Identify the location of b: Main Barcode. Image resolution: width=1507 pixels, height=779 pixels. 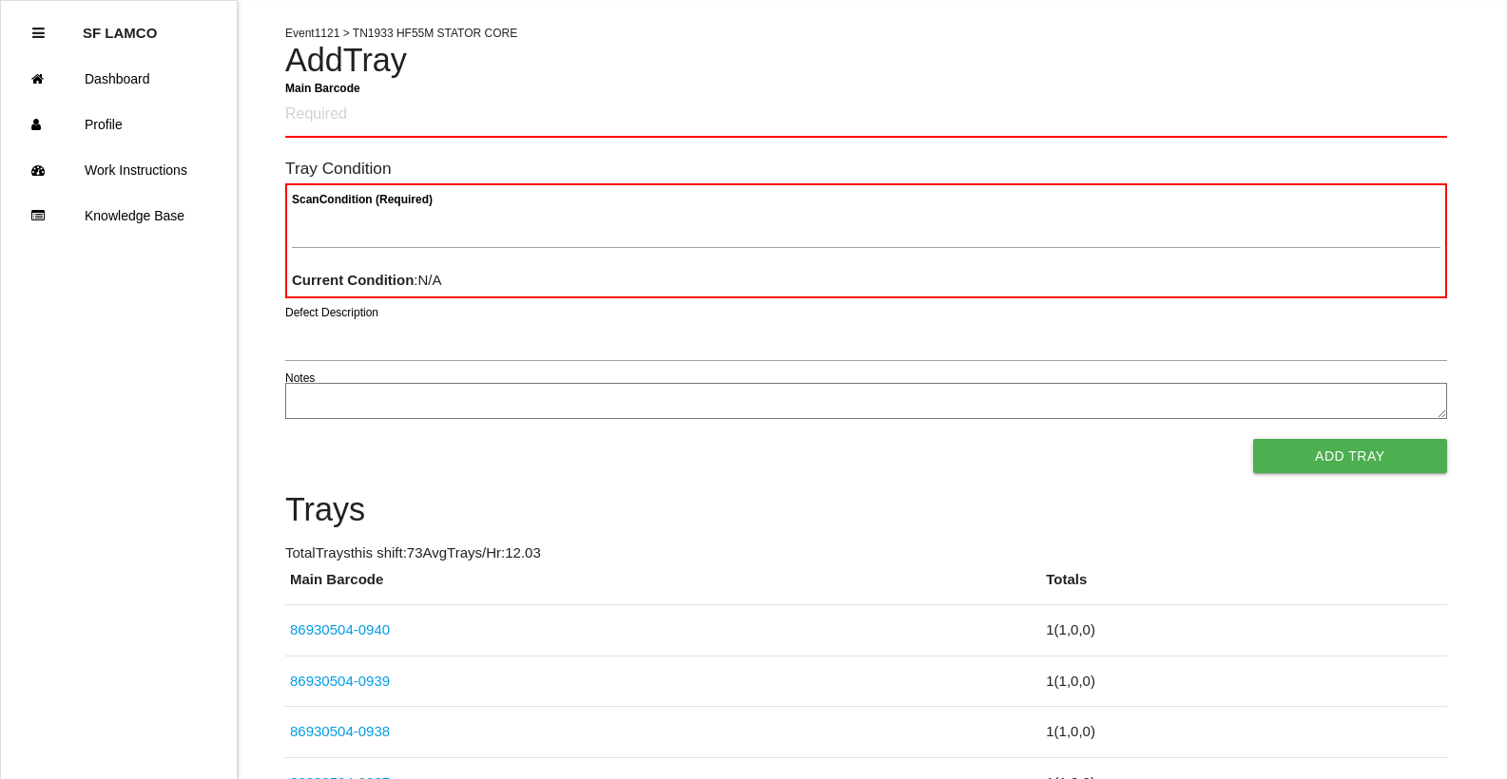
(322, 87).